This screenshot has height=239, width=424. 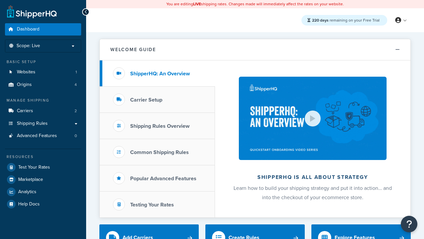 What do you see at coordinates (76, 136) in the screenshot?
I see `span: 0` at bounding box center [76, 136].